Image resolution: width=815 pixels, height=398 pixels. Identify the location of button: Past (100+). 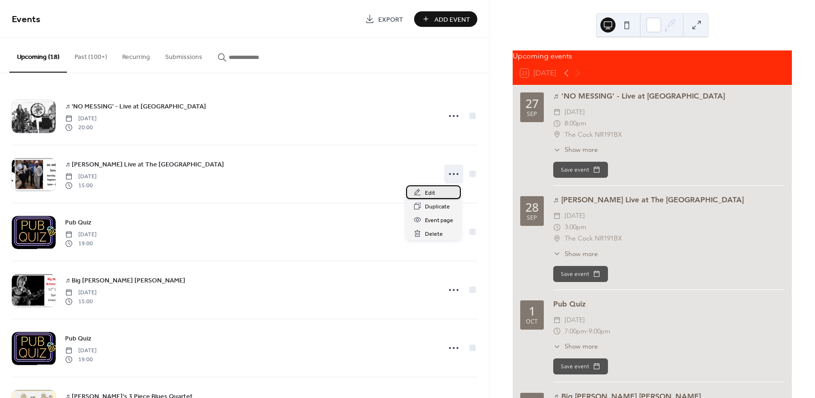
(91, 55).